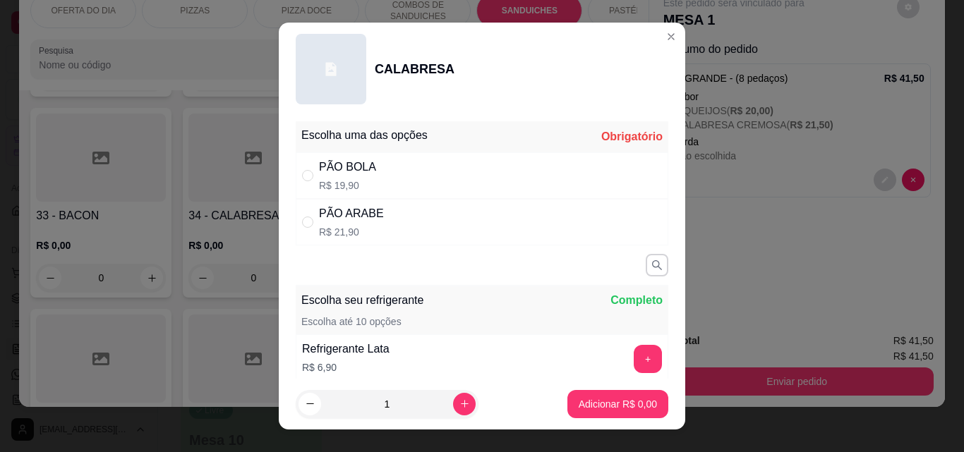  I want to click on p: R$ 19,90, so click(347, 186).